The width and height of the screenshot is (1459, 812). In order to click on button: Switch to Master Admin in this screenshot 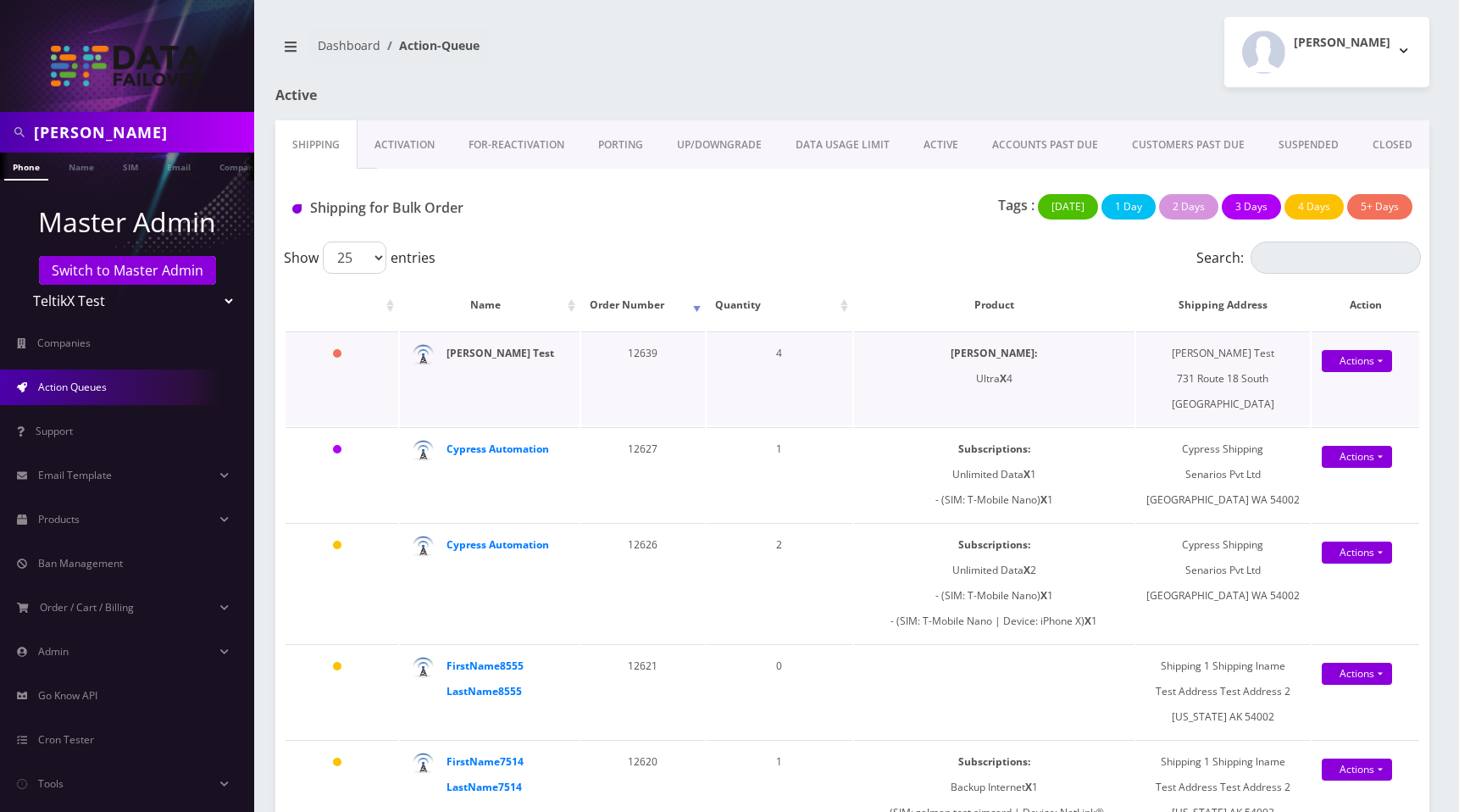, I will do `click(127, 271)`.